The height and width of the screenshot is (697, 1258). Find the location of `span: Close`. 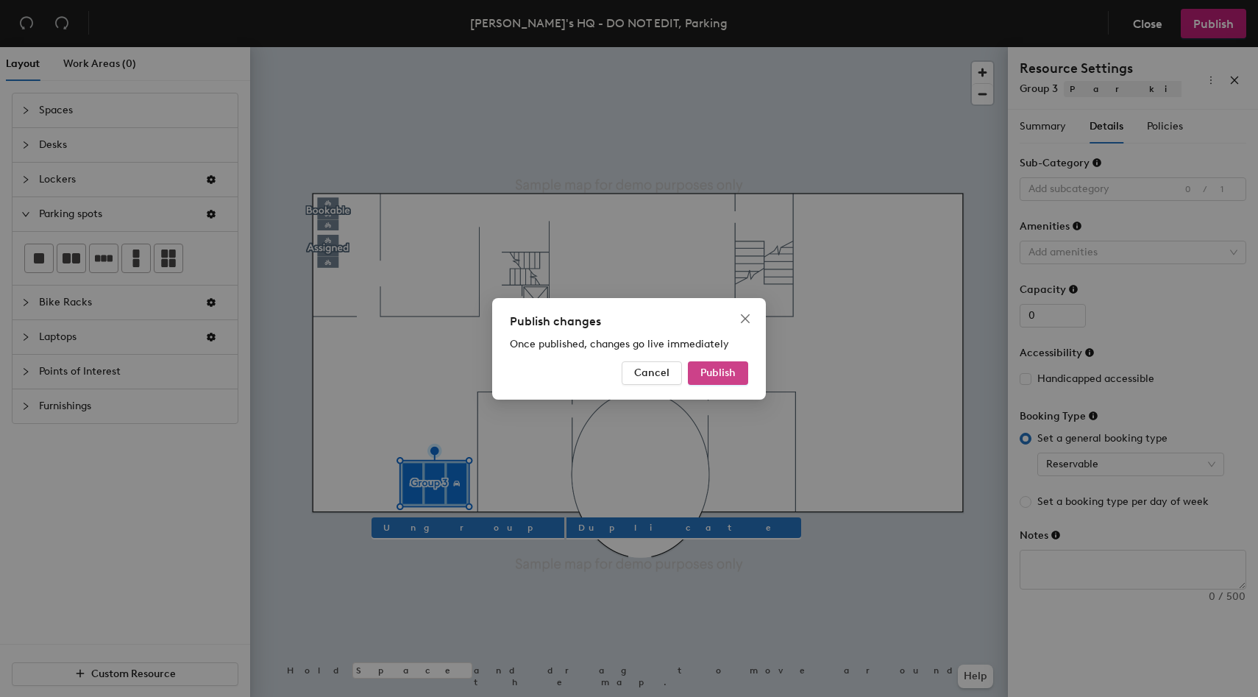

span: Close is located at coordinates (745, 319).